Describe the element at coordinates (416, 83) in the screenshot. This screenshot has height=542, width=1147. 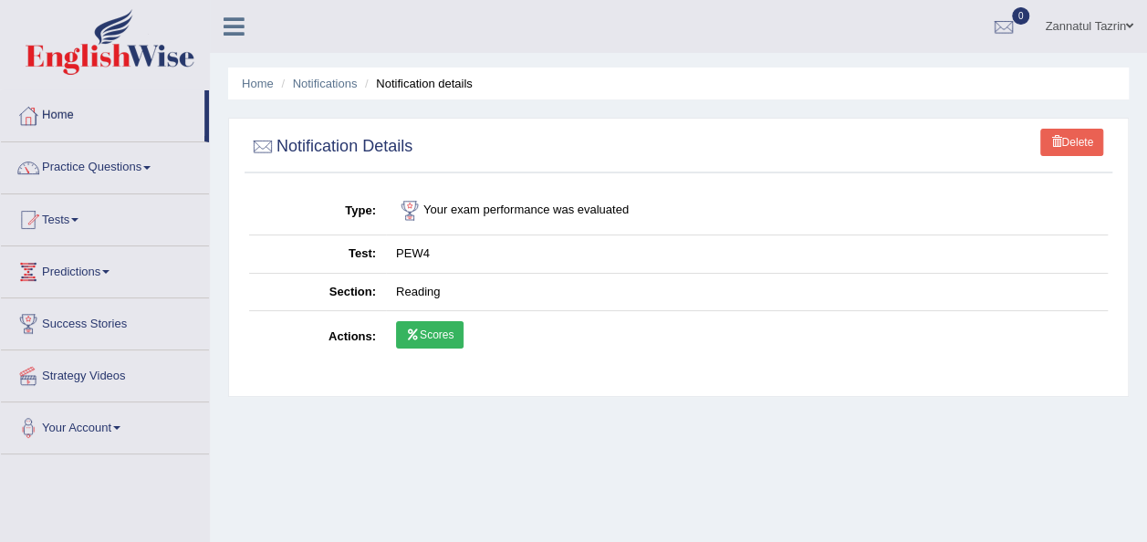
I see `li: Notification details` at that location.